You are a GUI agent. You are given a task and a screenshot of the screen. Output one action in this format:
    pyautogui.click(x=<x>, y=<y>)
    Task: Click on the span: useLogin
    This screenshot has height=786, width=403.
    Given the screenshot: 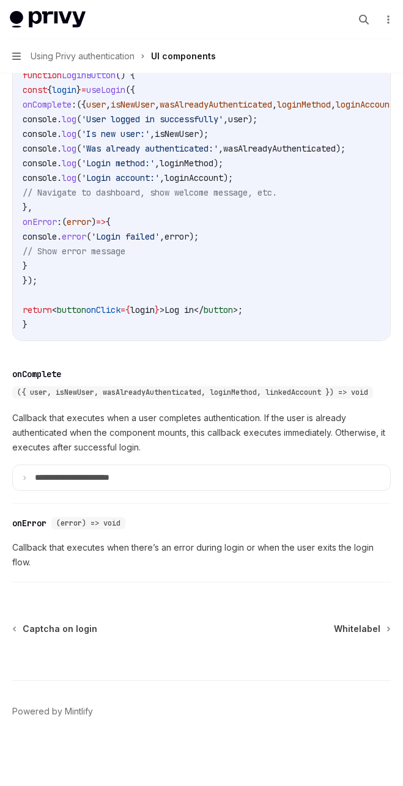 What is the action you would take?
    pyautogui.click(x=106, y=90)
    